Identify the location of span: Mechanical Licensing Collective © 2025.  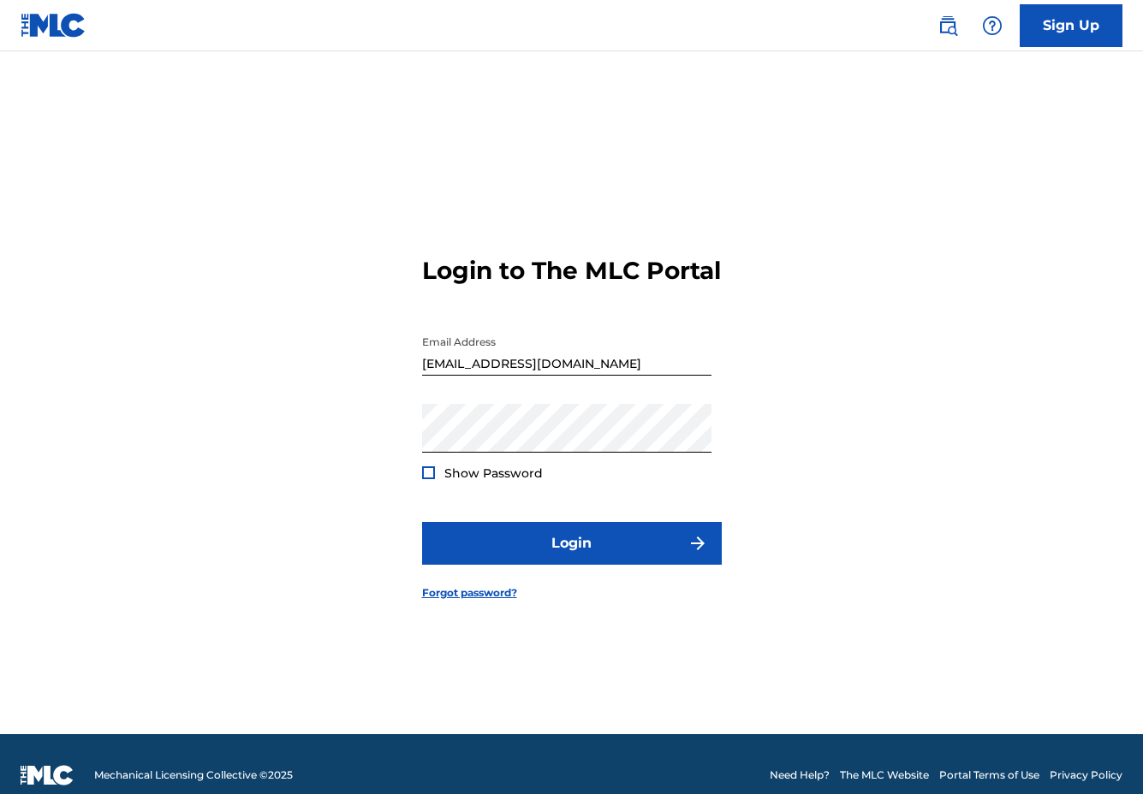
(193, 776).